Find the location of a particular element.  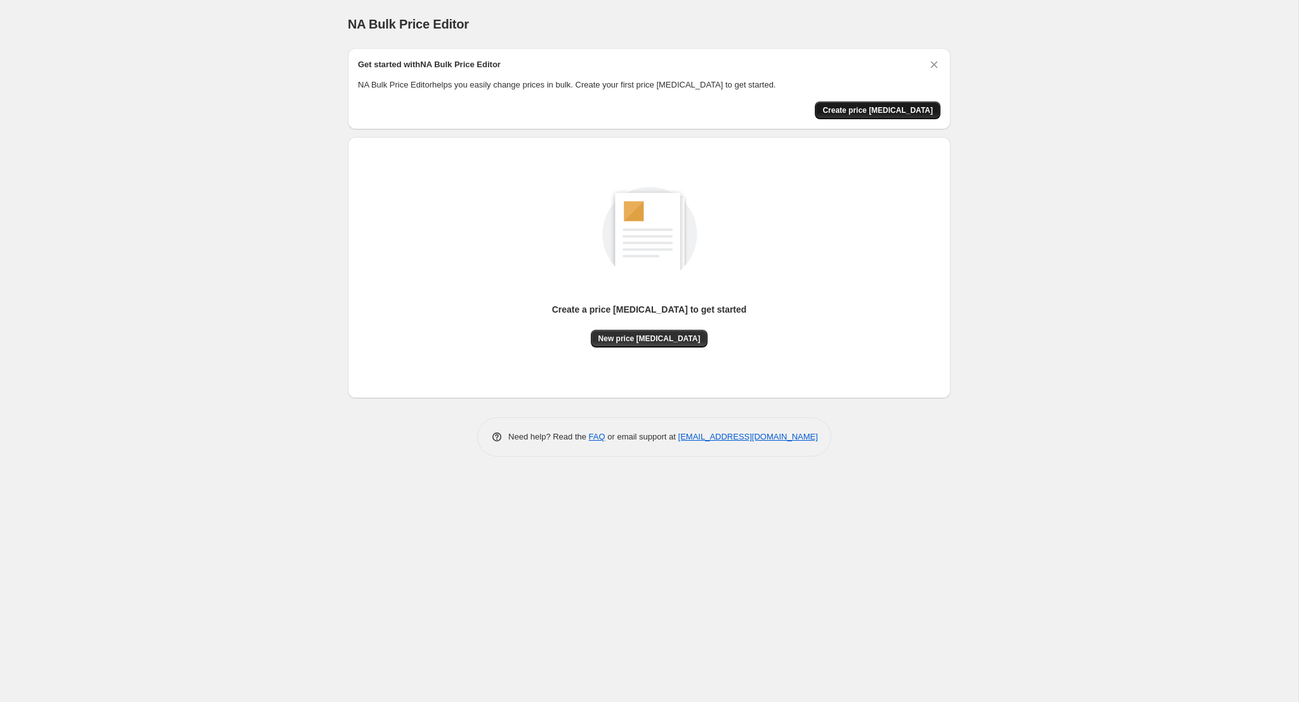

span: Need help? Read the is located at coordinates (548, 437).